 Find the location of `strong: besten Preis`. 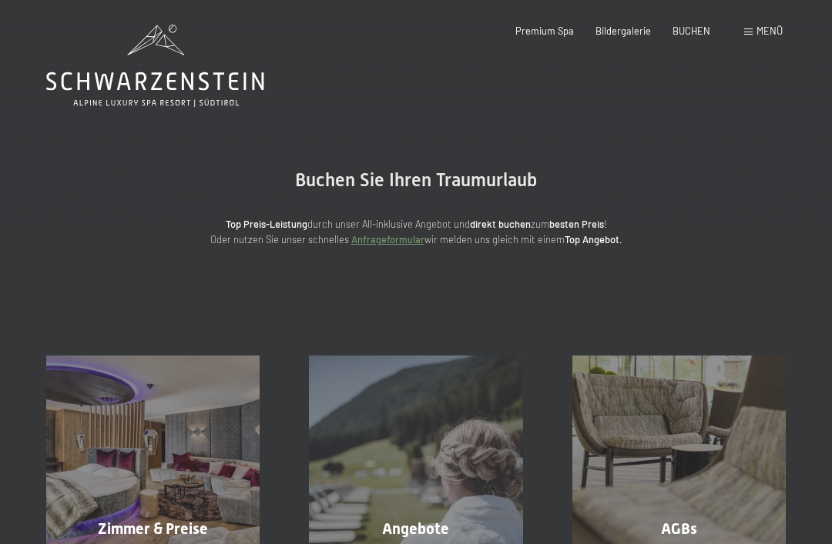

strong: besten Preis is located at coordinates (576, 224).